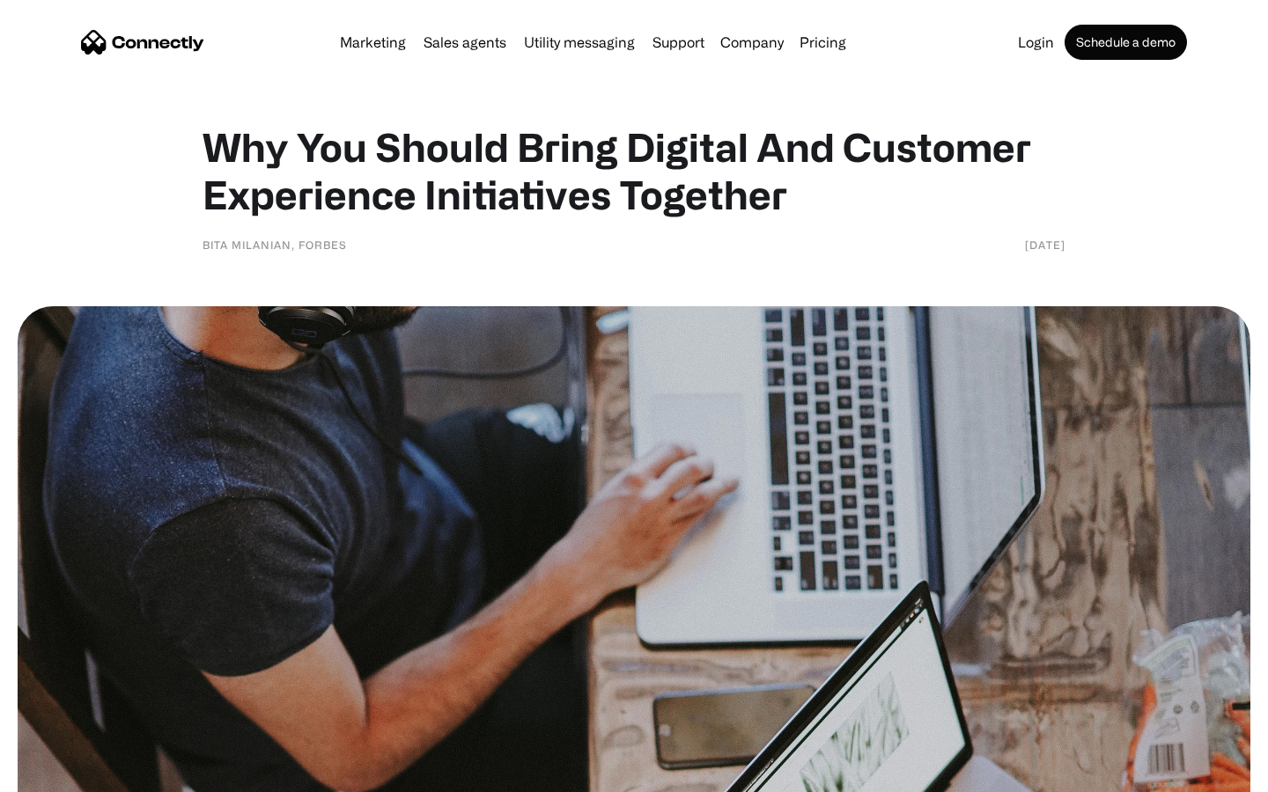 Image resolution: width=1268 pixels, height=792 pixels. Describe the element at coordinates (62, 774) in the screenshot. I see `aside: Language selected: English` at that location.